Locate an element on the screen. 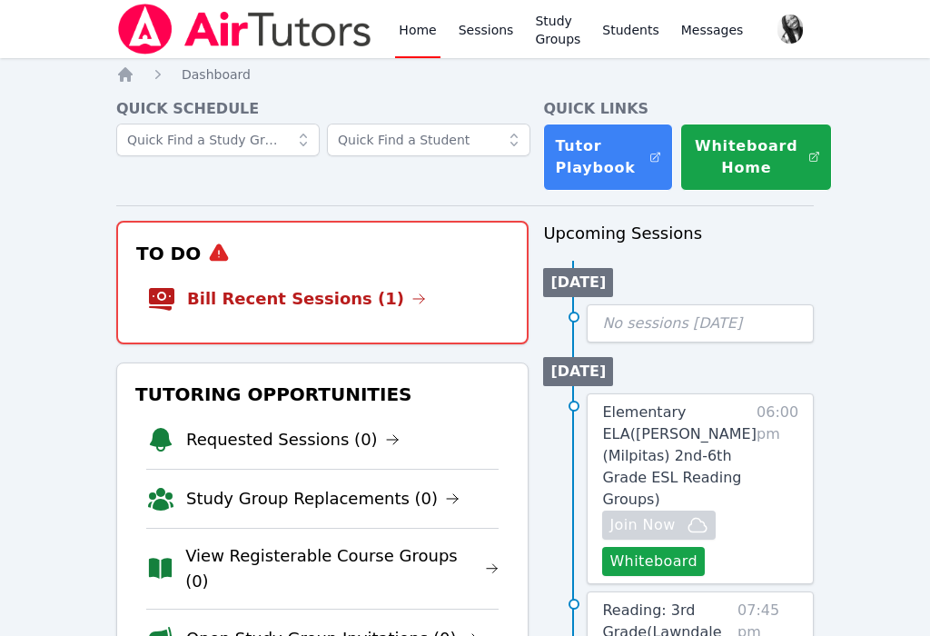 This screenshot has width=930, height=636. span: Messages is located at coordinates (712, 30).